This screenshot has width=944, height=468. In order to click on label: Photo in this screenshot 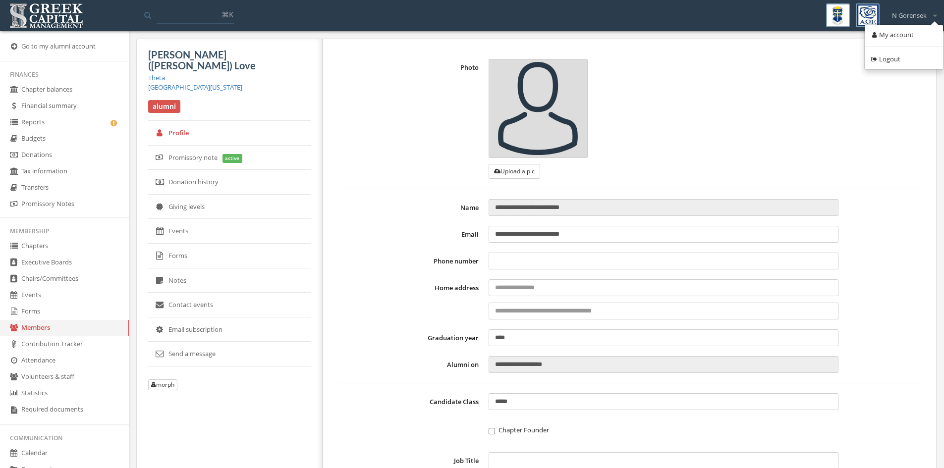, I will do `click(410, 119)`.